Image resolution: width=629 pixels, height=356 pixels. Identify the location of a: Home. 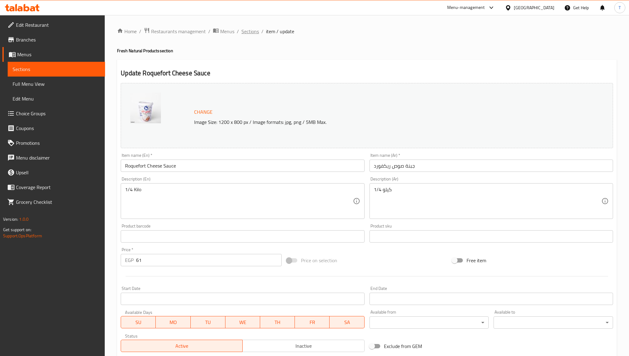
(127, 31).